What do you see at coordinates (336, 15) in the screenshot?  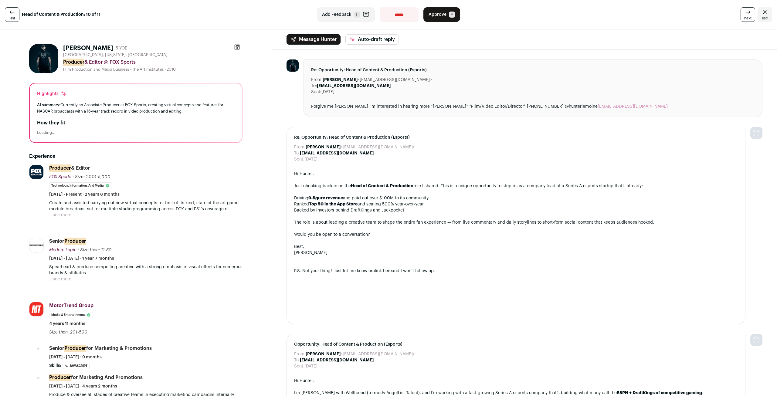 I see `span: Add Feedback` at bounding box center [336, 15].